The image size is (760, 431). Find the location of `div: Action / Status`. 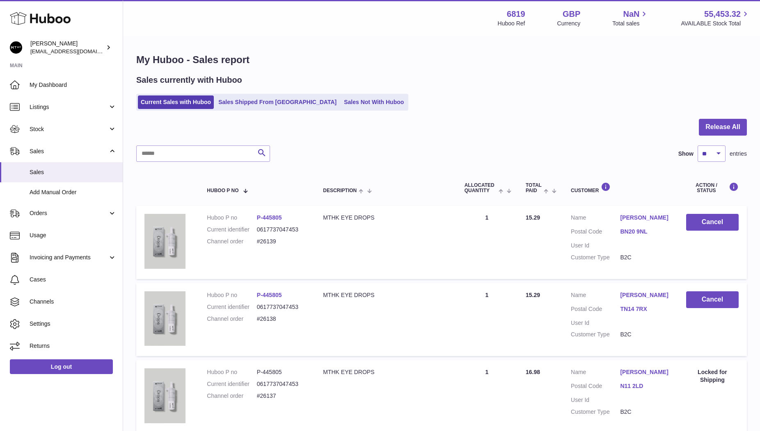

div: Action / Status is located at coordinates (712, 188).